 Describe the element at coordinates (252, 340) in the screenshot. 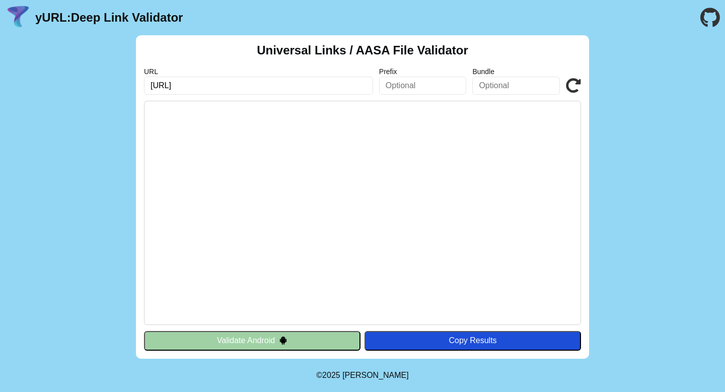

I see `button: Validate Android` at that location.